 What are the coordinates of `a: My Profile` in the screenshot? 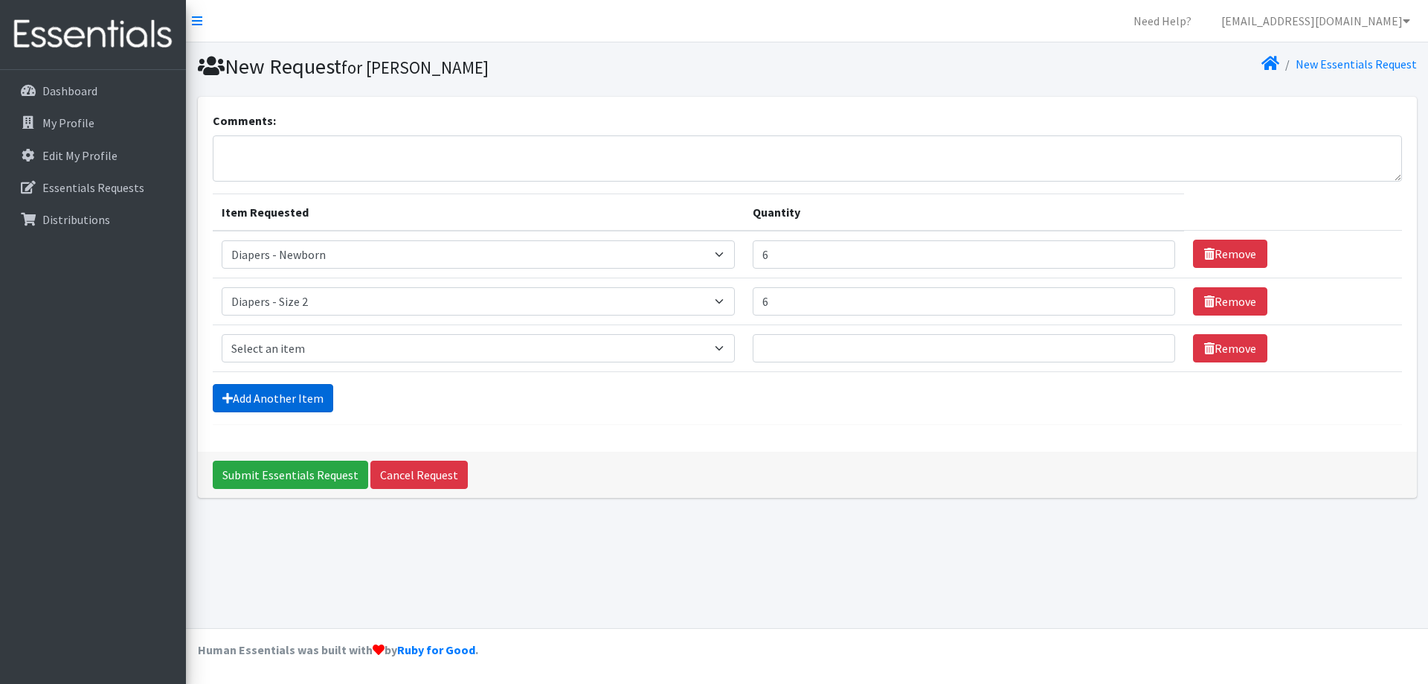 It's located at (93, 123).